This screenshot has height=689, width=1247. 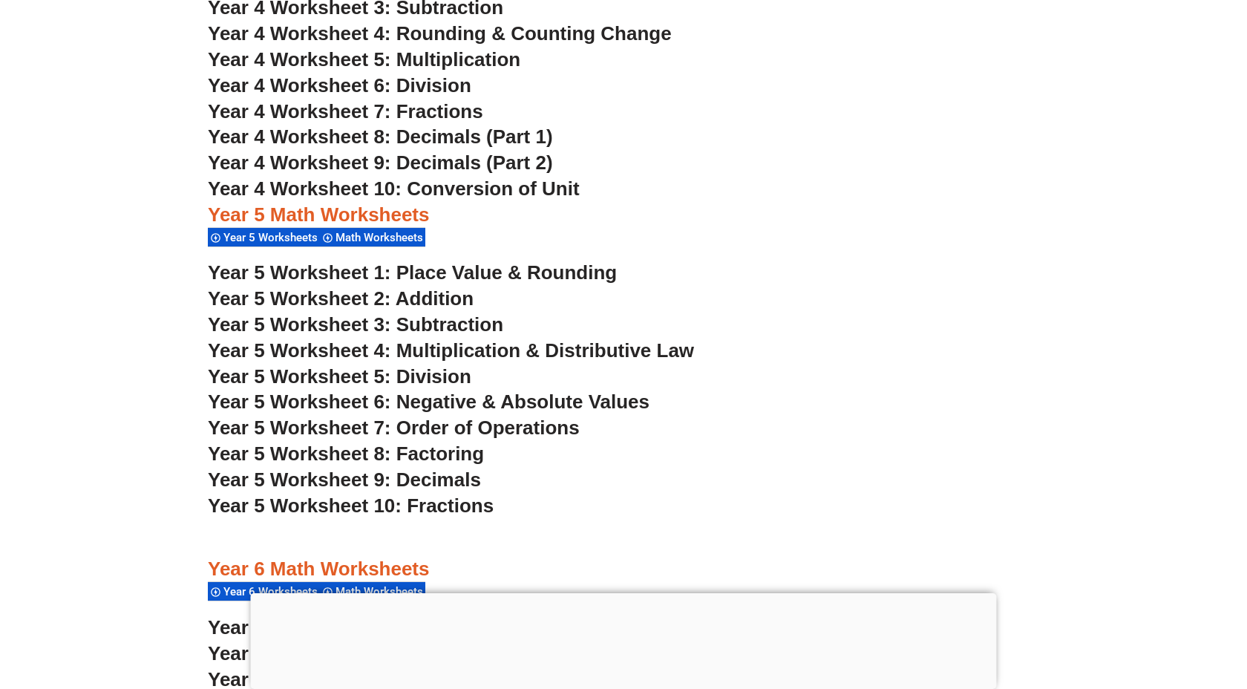 I want to click on a: Year 4 Worksheet 4: Rounding & Counting Change, so click(x=439, y=33).